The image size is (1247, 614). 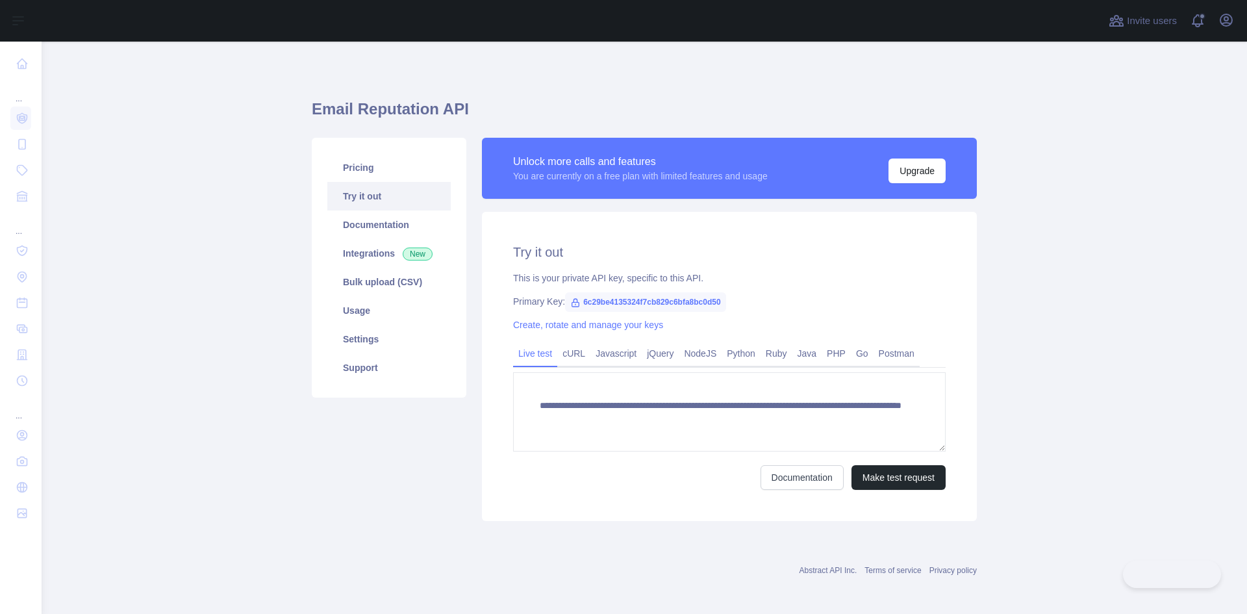 What do you see at coordinates (641, 176) in the screenshot?
I see `div: You are currently on a free plan with limited features and usage` at bounding box center [641, 176].